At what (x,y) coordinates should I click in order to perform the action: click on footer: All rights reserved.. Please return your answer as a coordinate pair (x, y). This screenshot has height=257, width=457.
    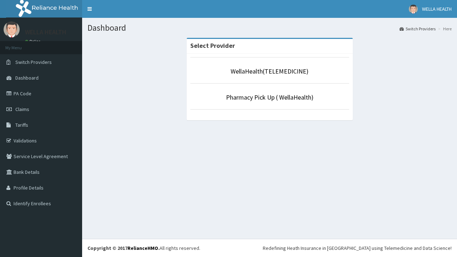
    Looking at the image, I should click on (269, 248).